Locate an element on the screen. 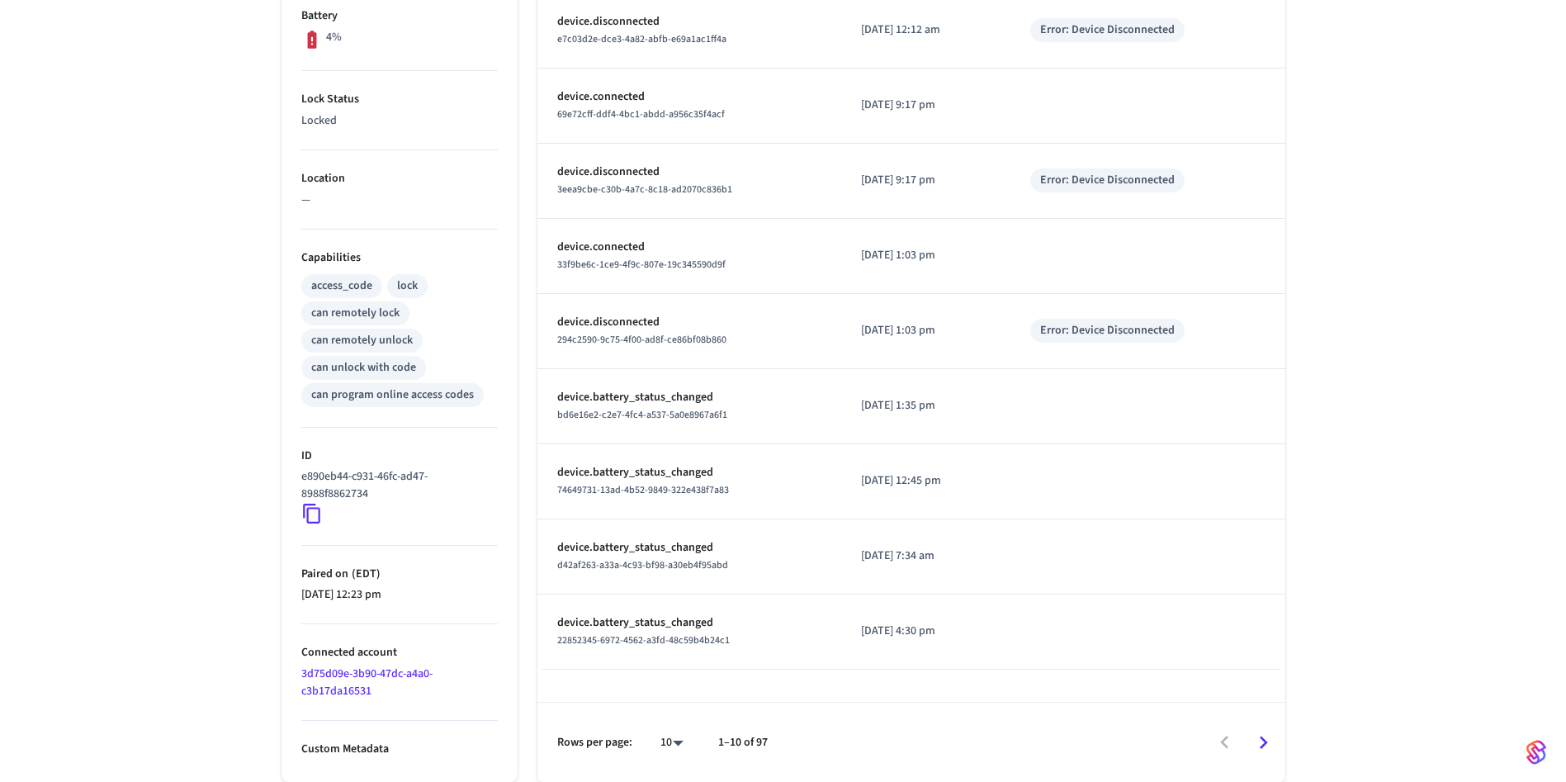 The width and height of the screenshot is (1566, 782). div: can remotely unlock is located at coordinates (362, 340).